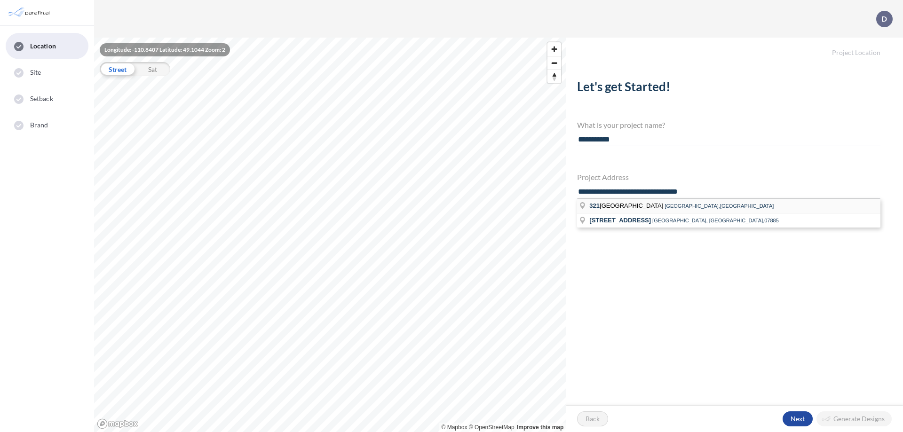  I want to click on span: Zoom in, so click(554, 49).